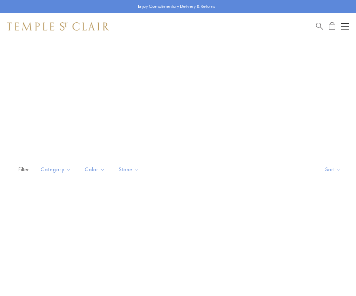  What do you see at coordinates (58, 26) in the screenshot?
I see `img: Temple St. Clair` at bounding box center [58, 26].